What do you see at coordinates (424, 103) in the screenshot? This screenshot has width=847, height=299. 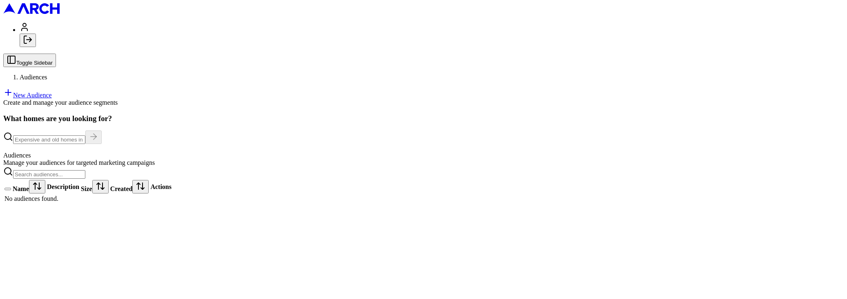 I see `div: Create and manage your audience segments` at bounding box center [424, 103].